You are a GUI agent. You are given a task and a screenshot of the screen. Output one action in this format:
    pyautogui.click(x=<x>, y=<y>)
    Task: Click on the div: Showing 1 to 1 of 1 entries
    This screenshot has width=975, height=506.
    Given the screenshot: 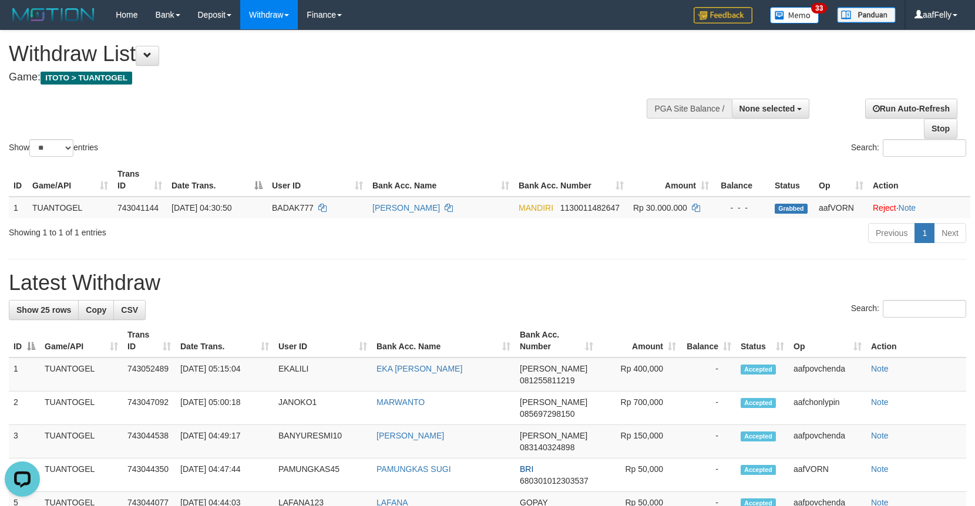 What is the action you would take?
    pyautogui.click(x=203, y=230)
    